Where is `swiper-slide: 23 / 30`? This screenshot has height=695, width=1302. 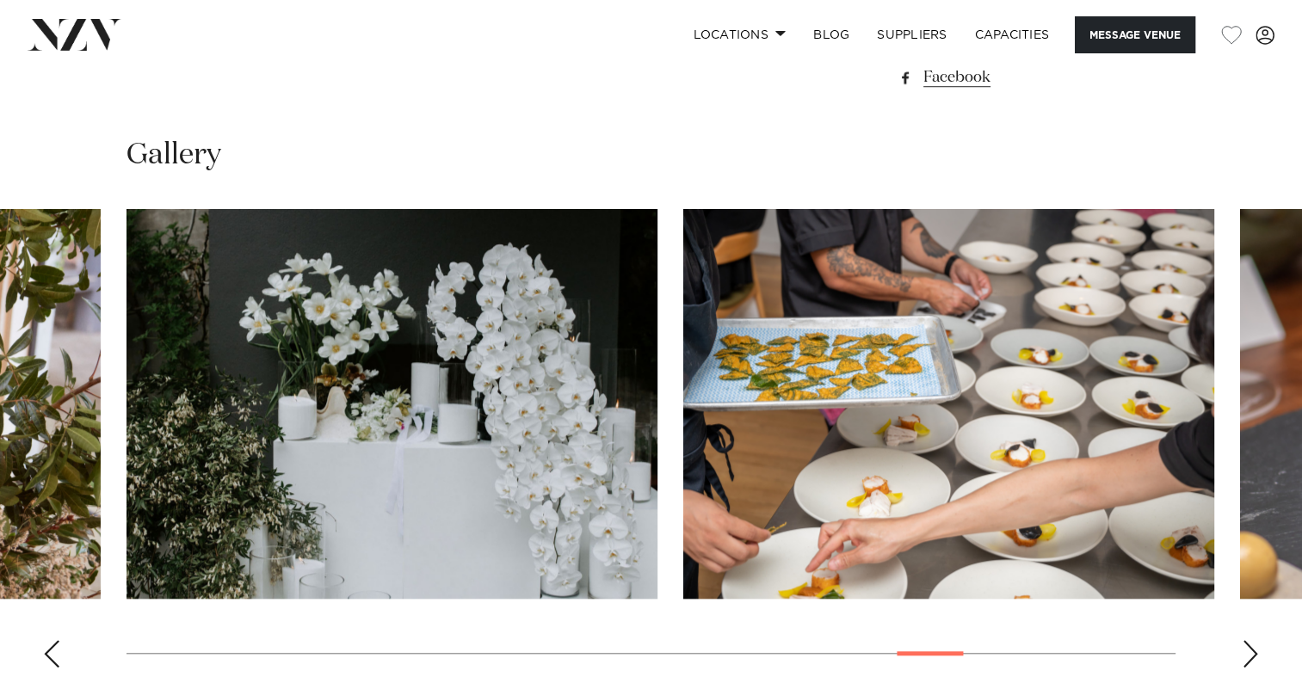
swiper-slide: 23 / 30 is located at coordinates (392, 404).